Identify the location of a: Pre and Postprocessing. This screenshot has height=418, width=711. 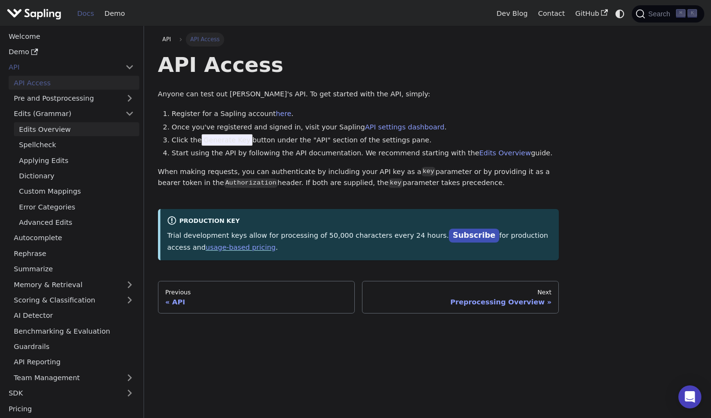
(74, 98).